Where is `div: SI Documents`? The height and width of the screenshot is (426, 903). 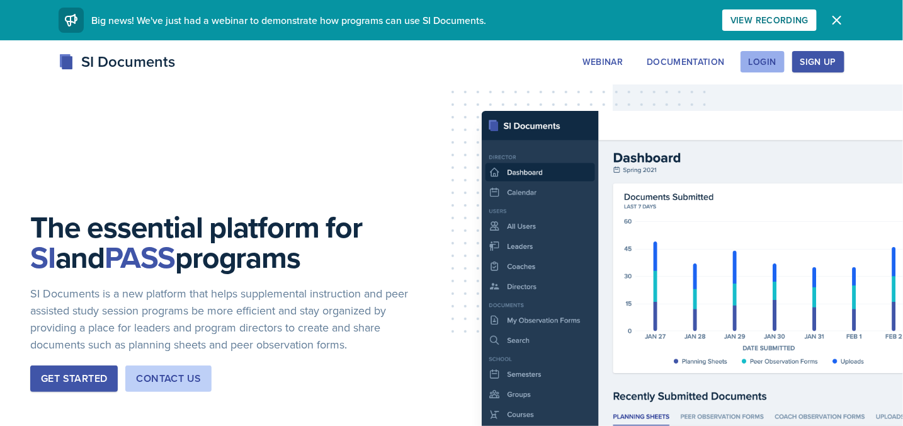 div: SI Documents is located at coordinates (117, 62).